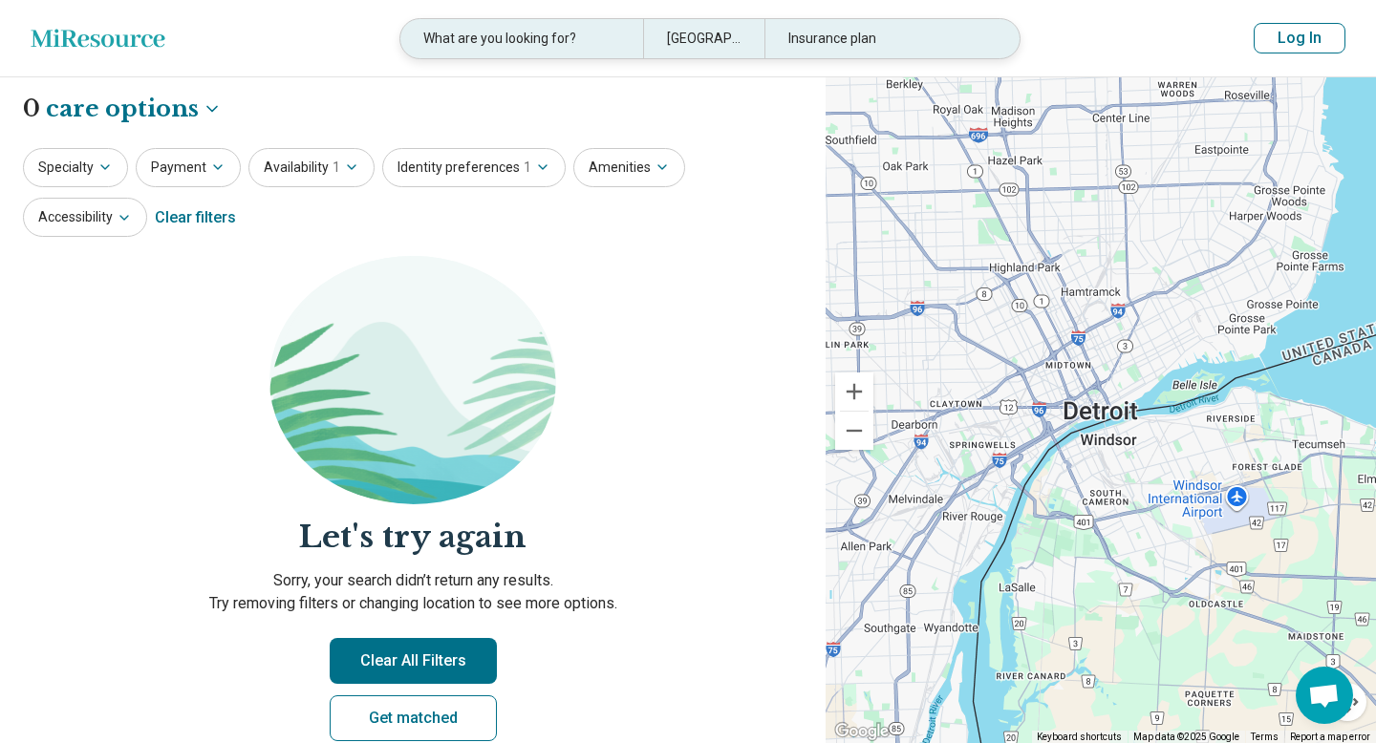 Image resolution: width=1376 pixels, height=743 pixels. I want to click on button: Clear All Filters, so click(413, 661).